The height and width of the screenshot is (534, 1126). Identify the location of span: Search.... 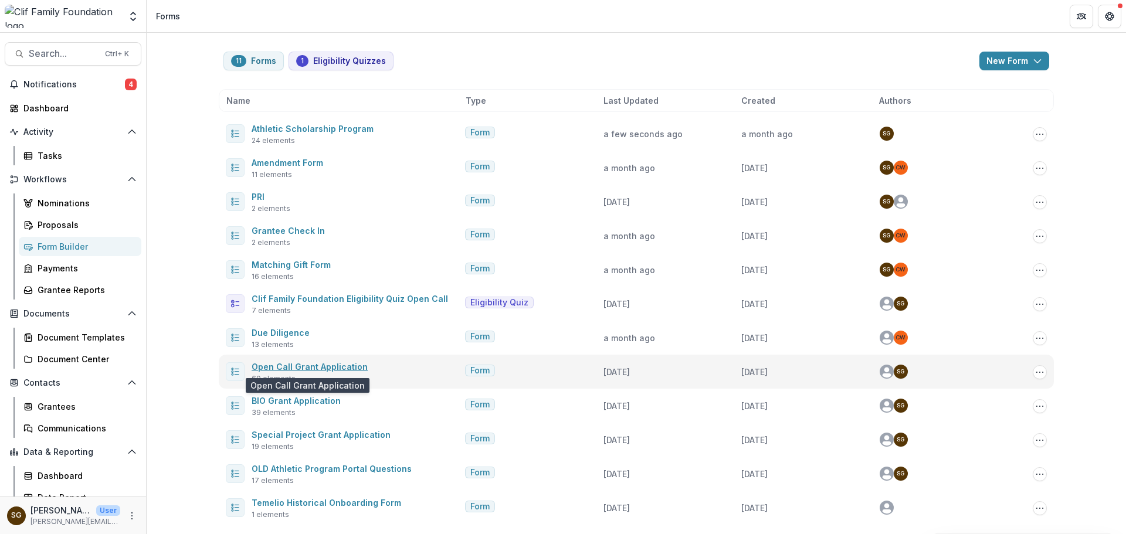
(63, 53).